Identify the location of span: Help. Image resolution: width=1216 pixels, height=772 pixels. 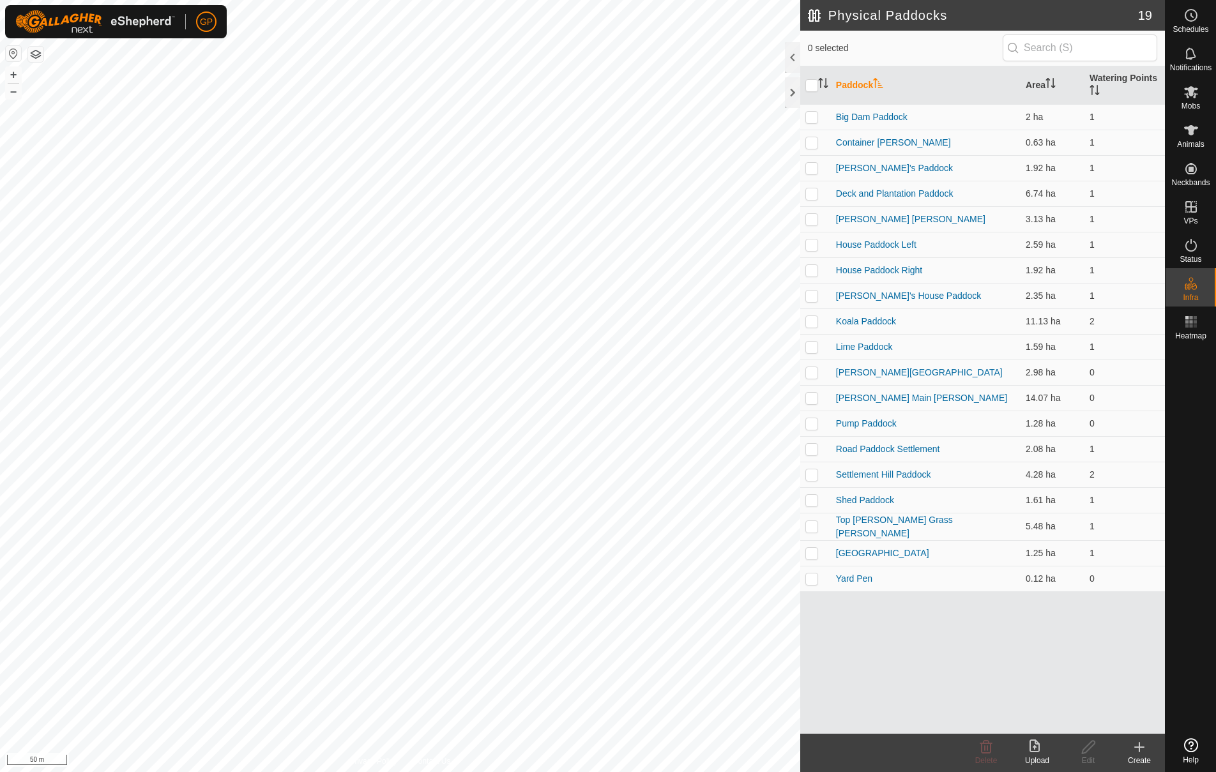
(1190, 760).